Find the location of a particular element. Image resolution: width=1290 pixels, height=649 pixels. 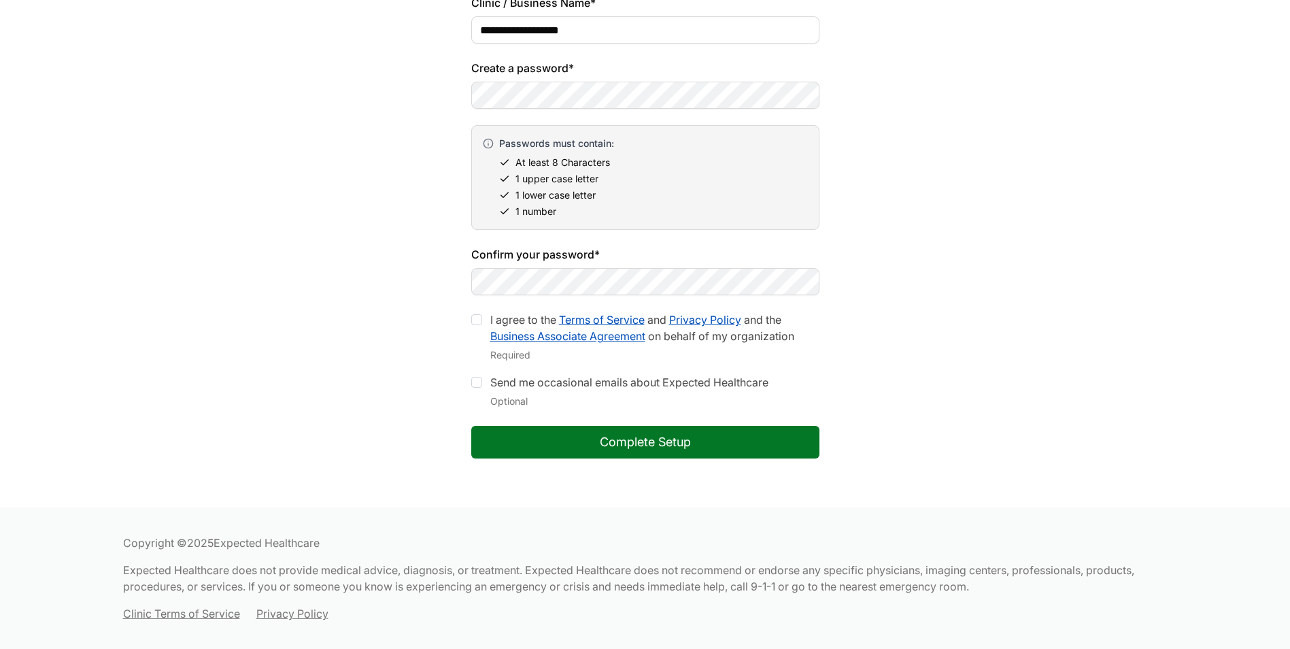

a: Business Associate Agreement is located at coordinates (568, 336).